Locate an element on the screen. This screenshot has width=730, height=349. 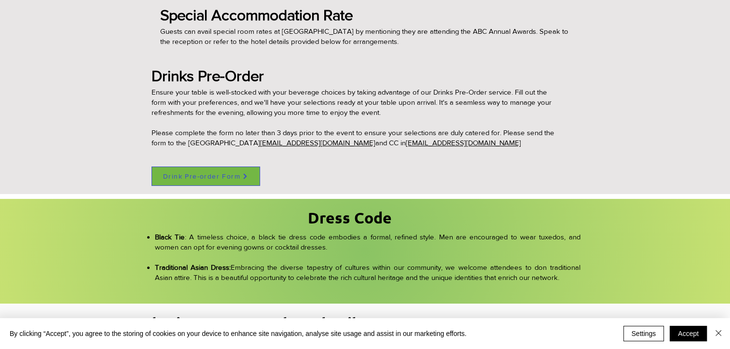
span: By clicking “Accept”, you agree to the storing of cookies on your device to enhance site navigati... is located at coordinates (238, 334).